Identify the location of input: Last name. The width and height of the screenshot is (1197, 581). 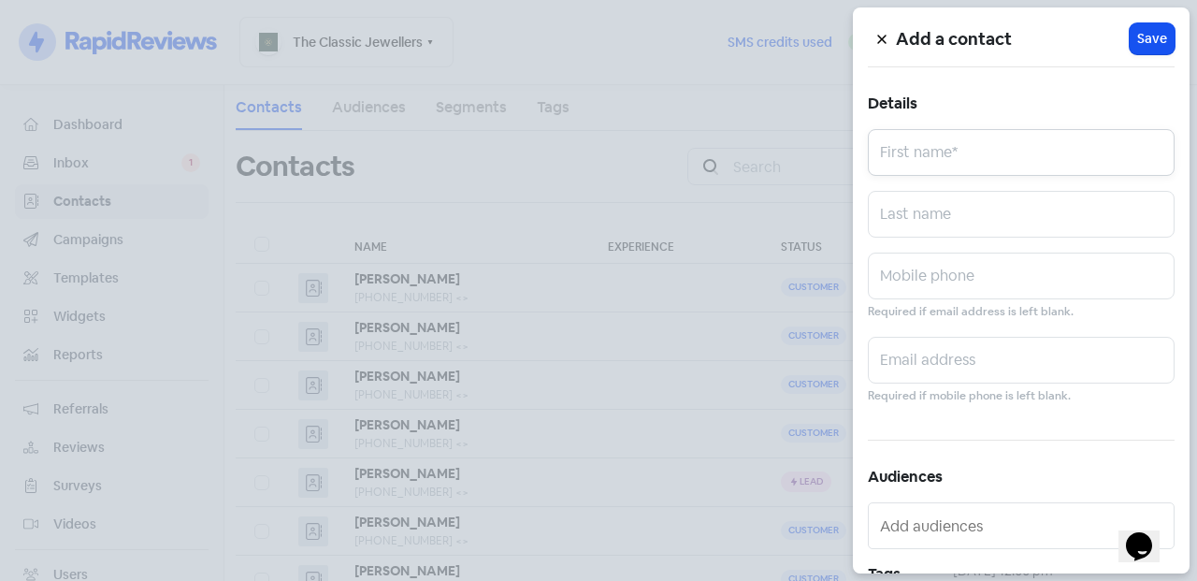
(1021, 214).